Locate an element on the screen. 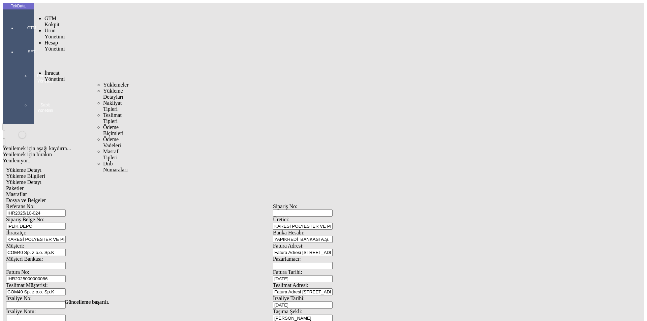 The height and width of the screenshot is (321, 647). div: TekData is located at coordinates (18, 6).